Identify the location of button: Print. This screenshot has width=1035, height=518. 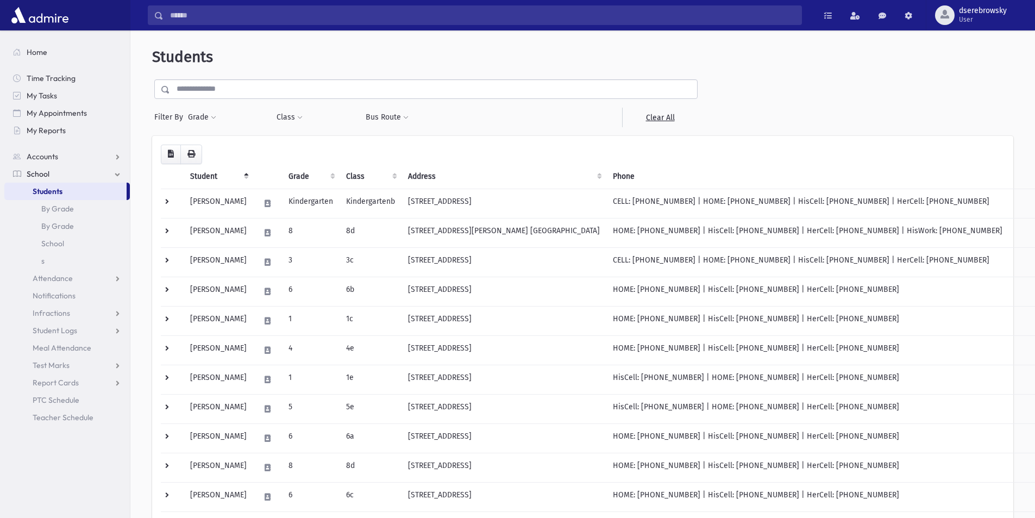
(191, 154).